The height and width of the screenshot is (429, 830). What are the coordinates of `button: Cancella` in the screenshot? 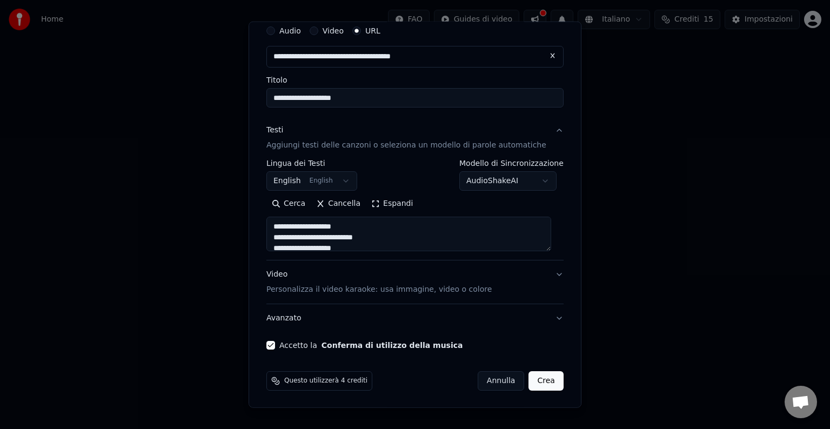 It's located at (338, 204).